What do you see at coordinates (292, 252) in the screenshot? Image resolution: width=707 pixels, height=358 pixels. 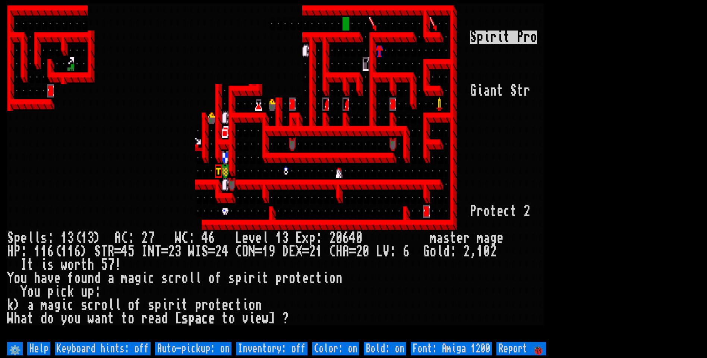 I see `div: E` at bounding box center [292, 252].